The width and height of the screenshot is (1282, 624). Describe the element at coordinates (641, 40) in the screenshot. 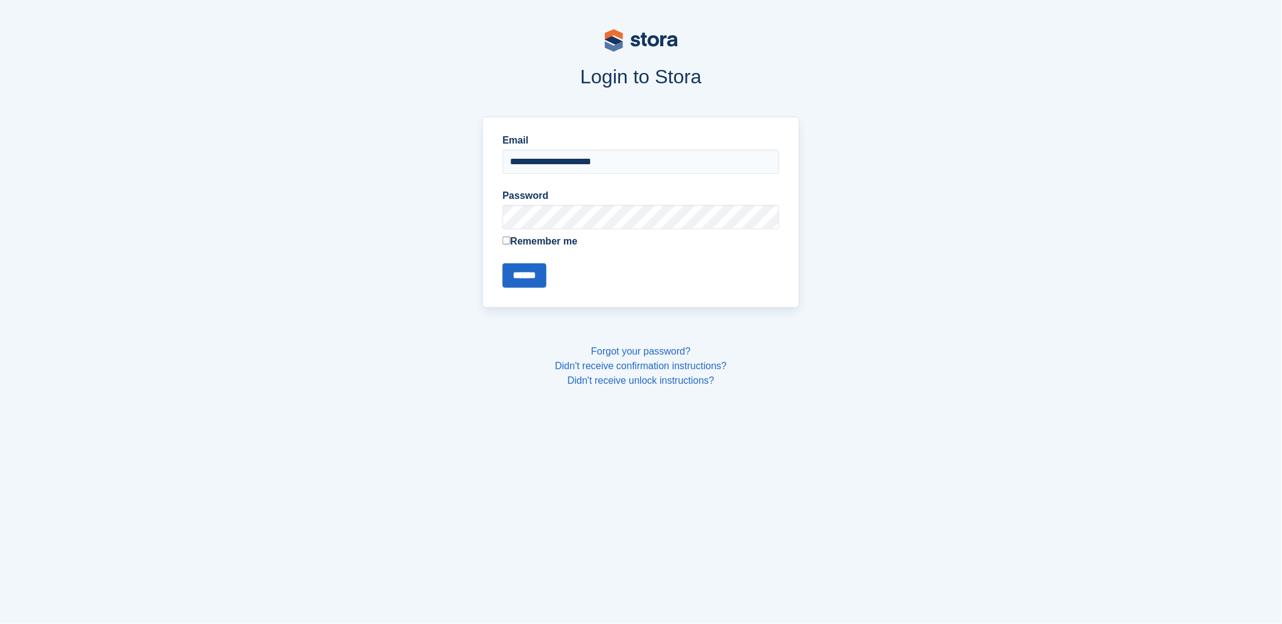

I see `img: stora-logo-53a41332b3708ae10de48c4981b4e9114cc0af31d8433b30ea865607fb682f29.svg` at that location.